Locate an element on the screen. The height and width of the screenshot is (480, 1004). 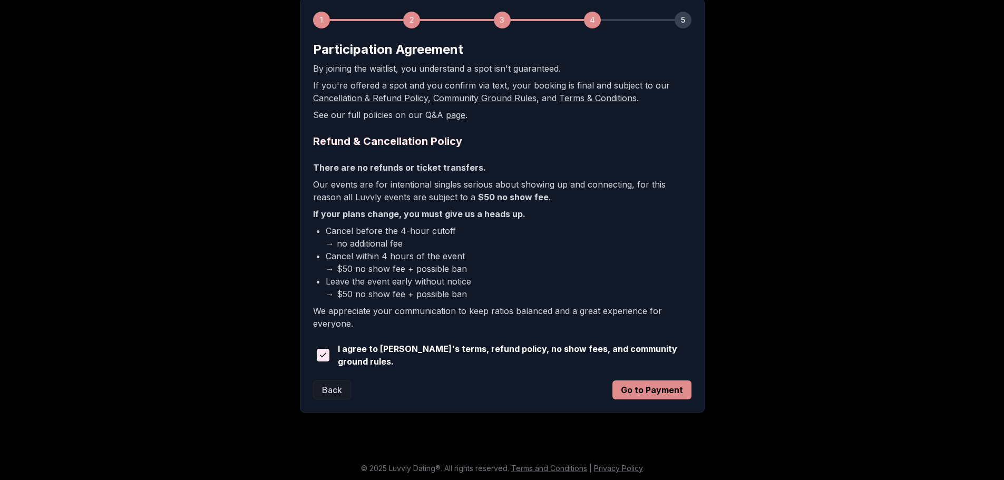
a: Terms & Conditions is located at coordinates (597, 98).